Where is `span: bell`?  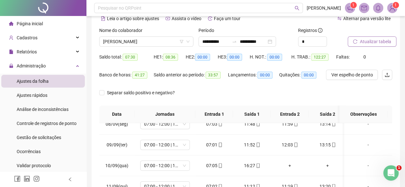 span: bell is located at coordinates (378, 8).